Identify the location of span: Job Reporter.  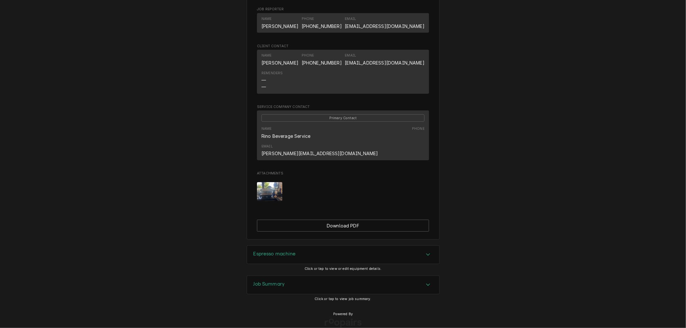
(343, 9).